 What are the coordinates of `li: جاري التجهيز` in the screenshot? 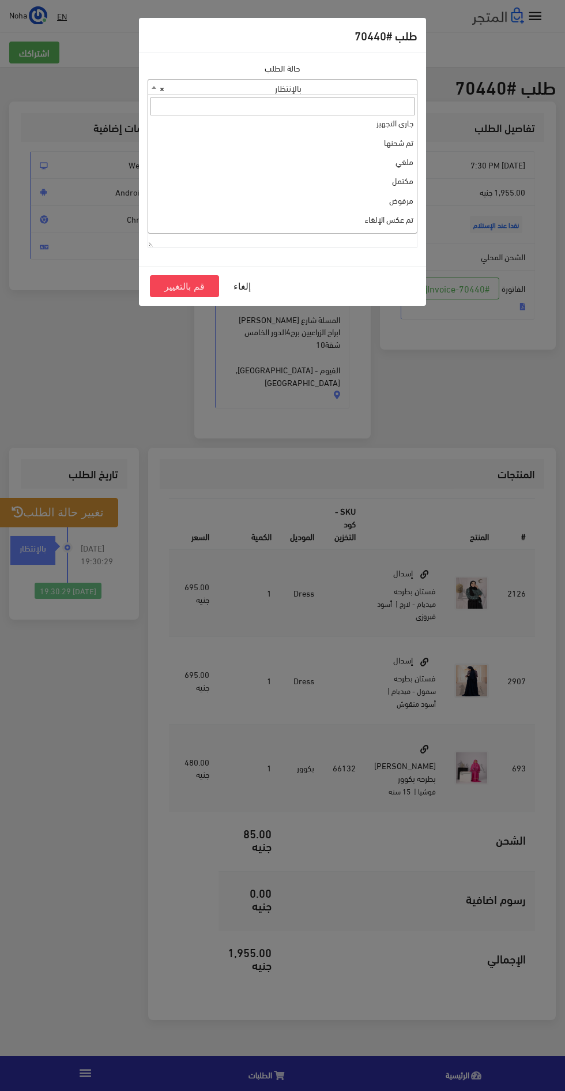 It's located at (283, 122).